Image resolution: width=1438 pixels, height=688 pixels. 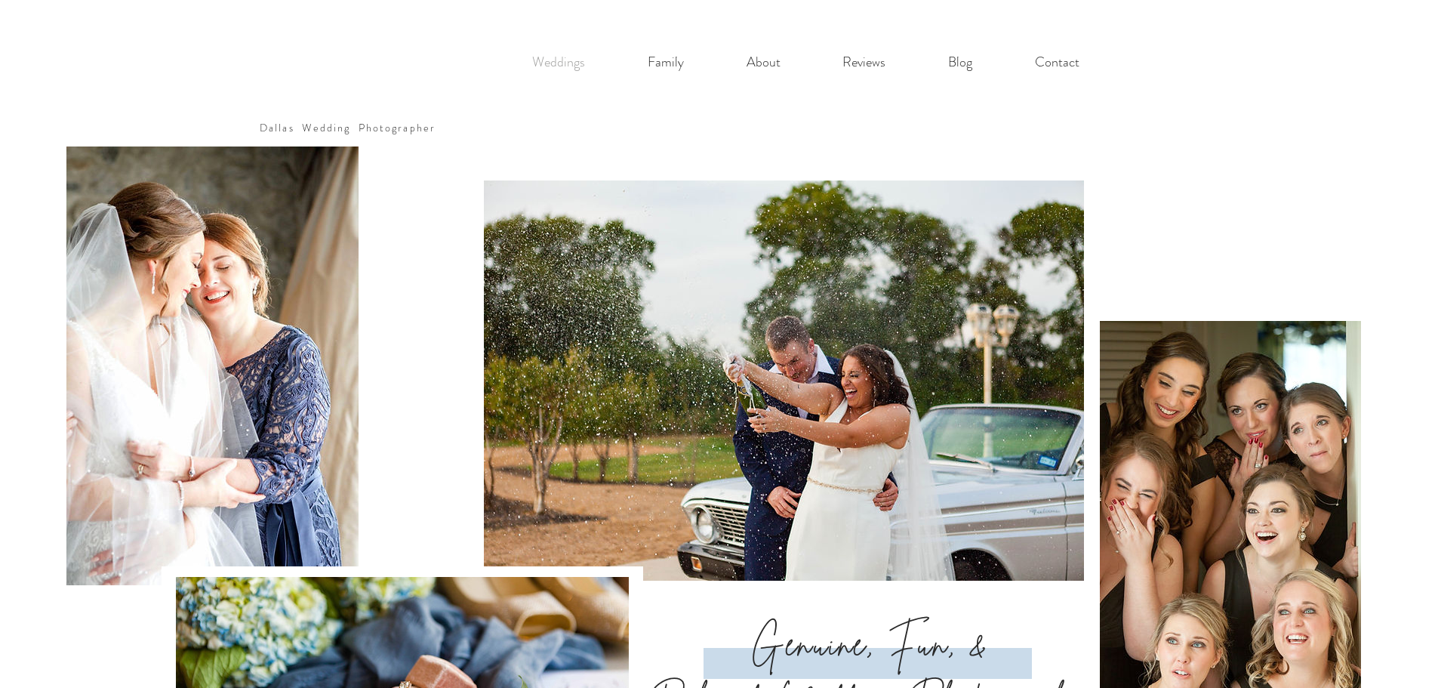 I want to click on a: Blog, so click(x=960, y=62).